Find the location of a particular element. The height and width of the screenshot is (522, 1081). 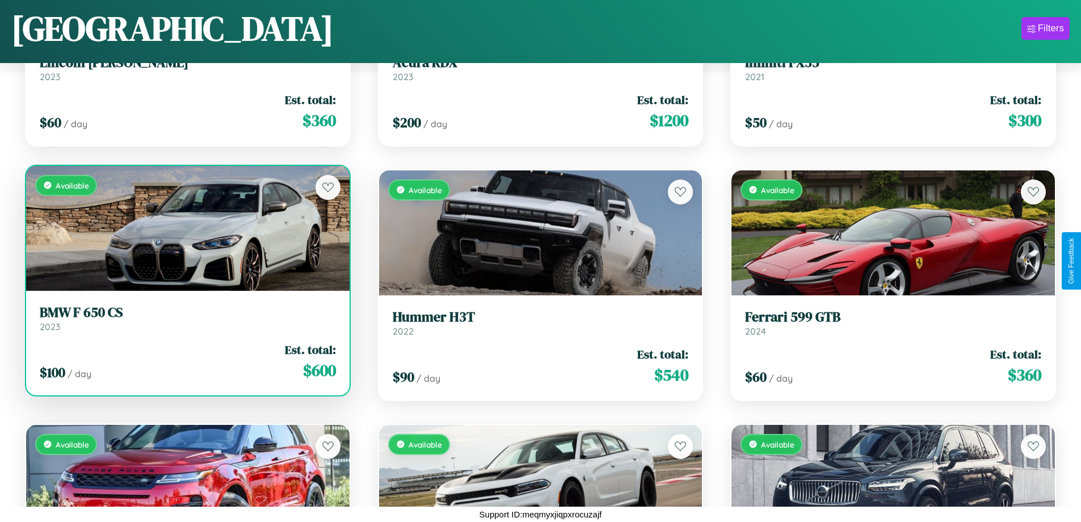

span: $ 600 is located at coordinates (320, 370).